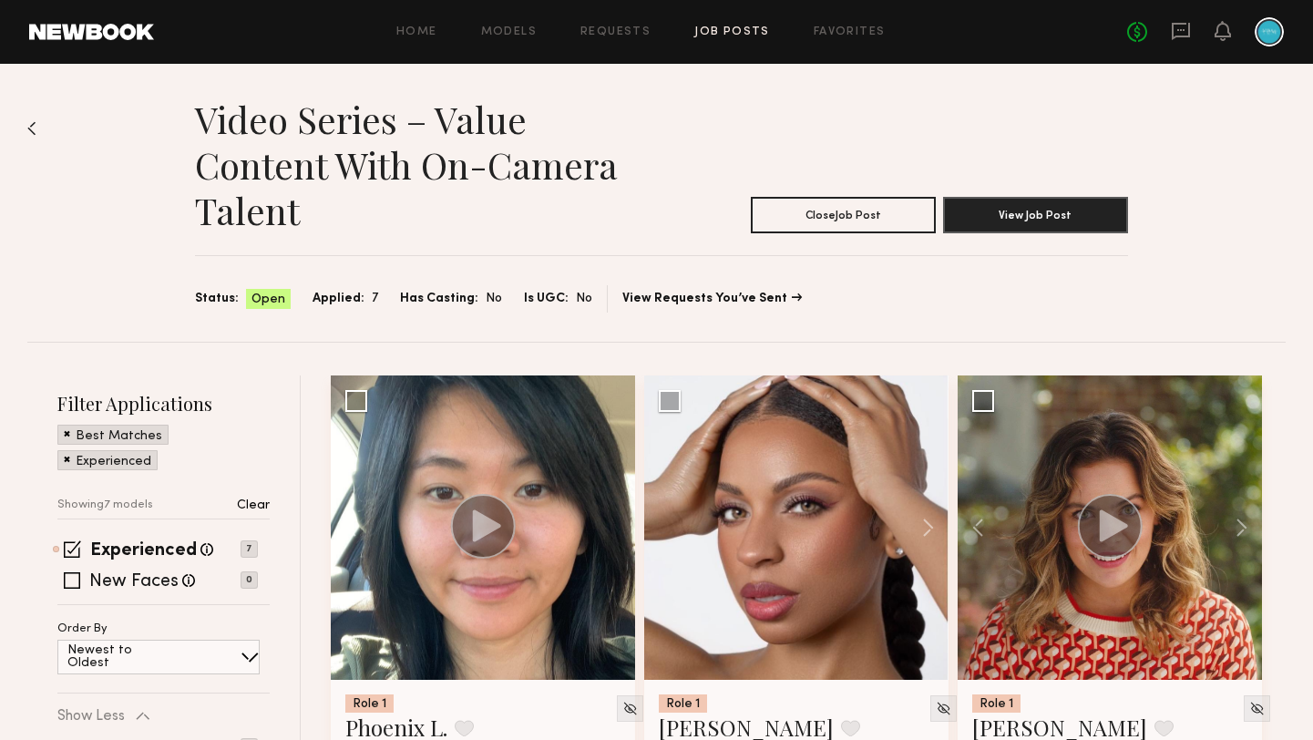 The height and width of the screenshot is (740, 1313). What do you see at coordinates (105, 505) in the screenshot?
I see `p: Showing 7 models` at bounding box center [105, 505].